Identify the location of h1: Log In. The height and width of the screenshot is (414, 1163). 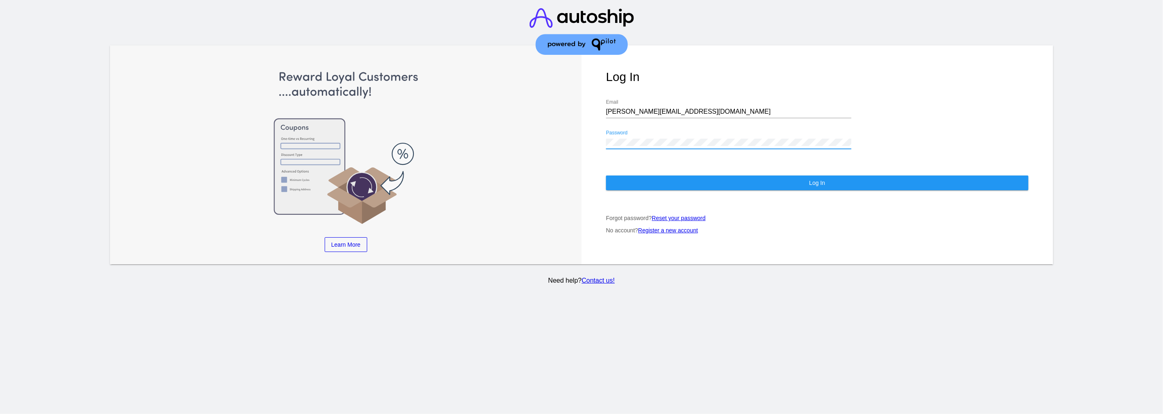
(817, 77).